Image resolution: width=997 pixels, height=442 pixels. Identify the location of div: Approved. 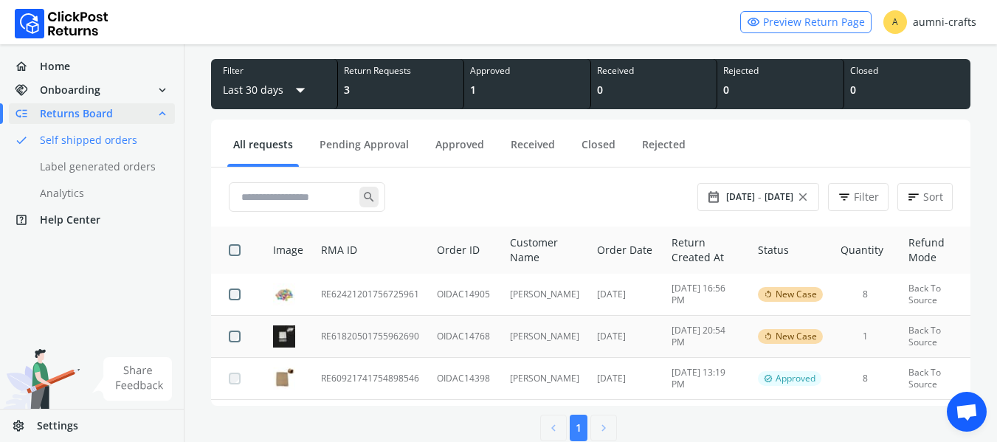
(527, 71).